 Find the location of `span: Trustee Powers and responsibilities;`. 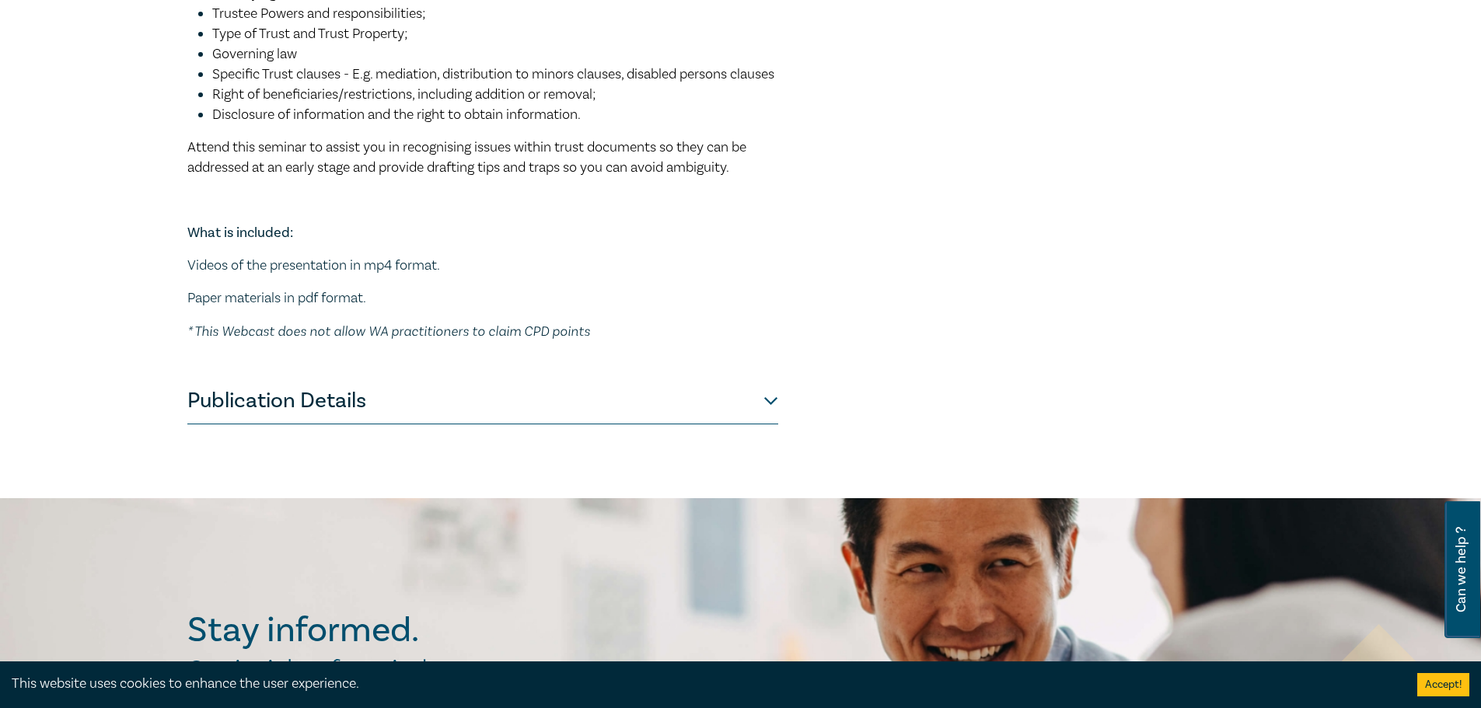

span: Trustee Powers and responsibilities; is located at coordinates (319, 13).